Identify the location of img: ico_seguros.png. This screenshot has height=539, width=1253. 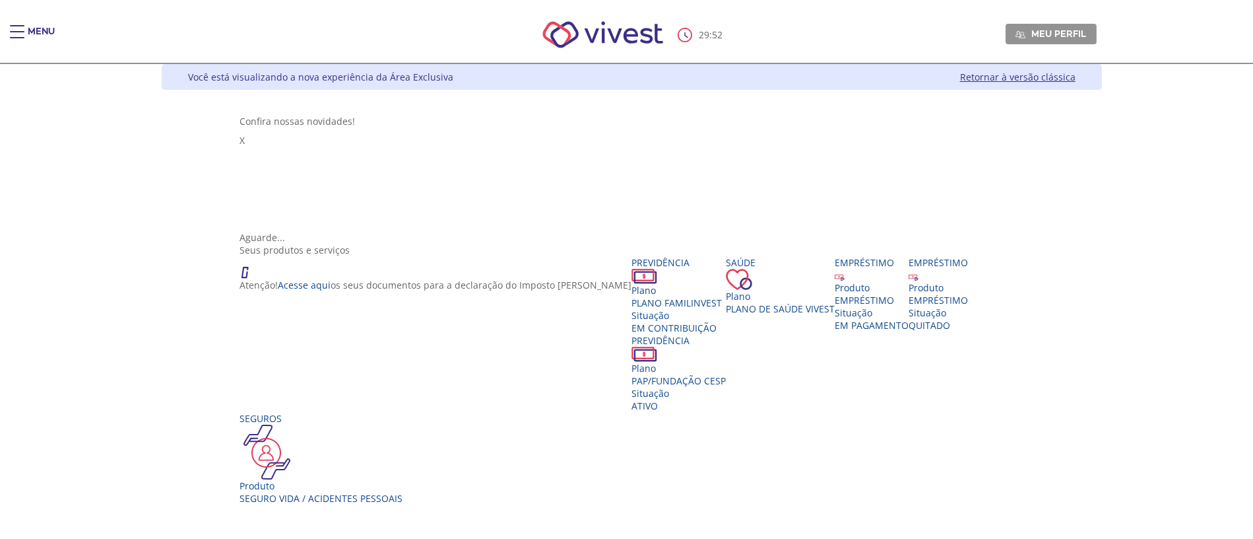
(267, 451).